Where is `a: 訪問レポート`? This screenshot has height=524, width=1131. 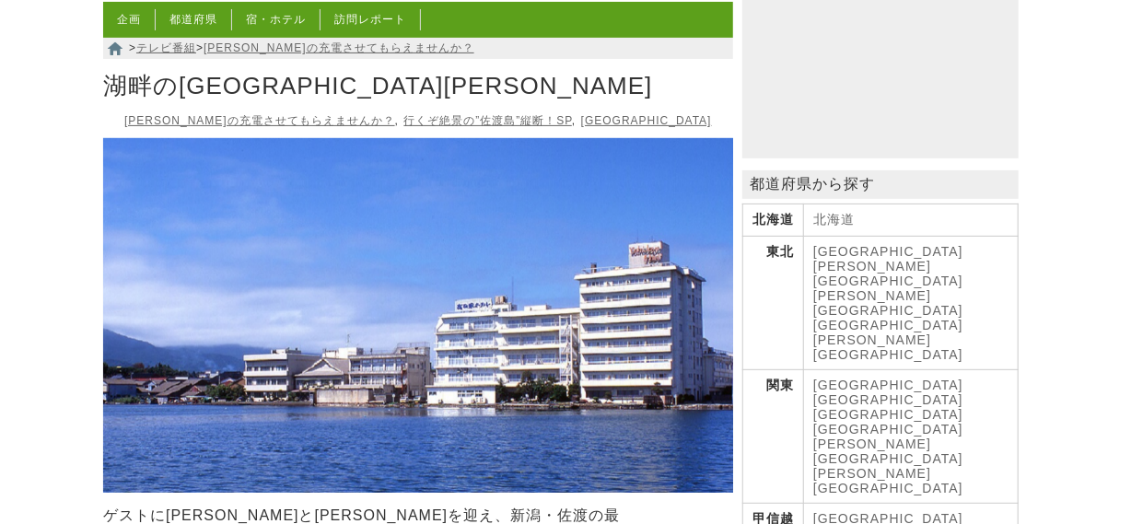 a: 訪問レポート is located at coordinates (370, 19).